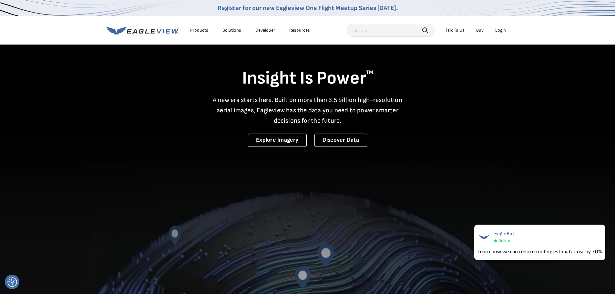 This screenshot has width=615, height=294. I want to click on img: Revisit consent button, so click(12, 282).